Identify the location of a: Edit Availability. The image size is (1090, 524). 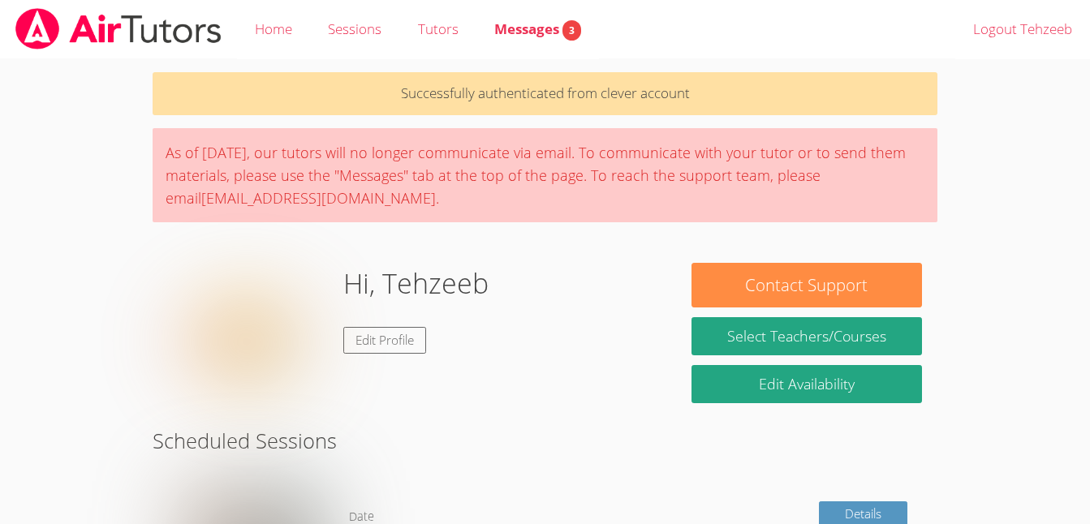
(807, 384).